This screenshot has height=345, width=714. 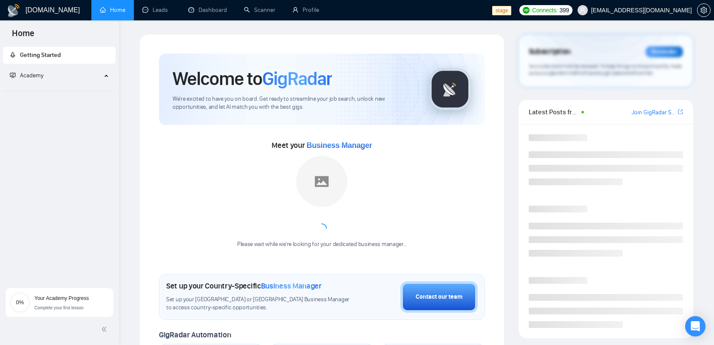 What do you see at coordinates (322, 229) in the screenshot?
I see `span: loading` at bounding box center [322, 229].